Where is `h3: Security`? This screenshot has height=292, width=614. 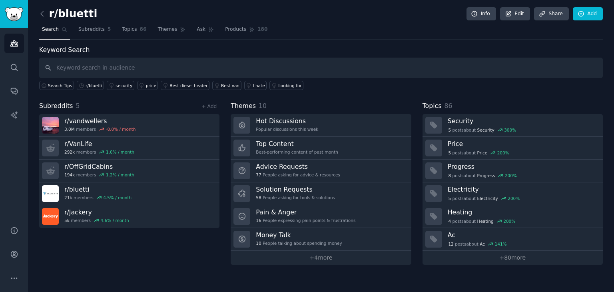 h3: Security is located at coordinates (522, 121).